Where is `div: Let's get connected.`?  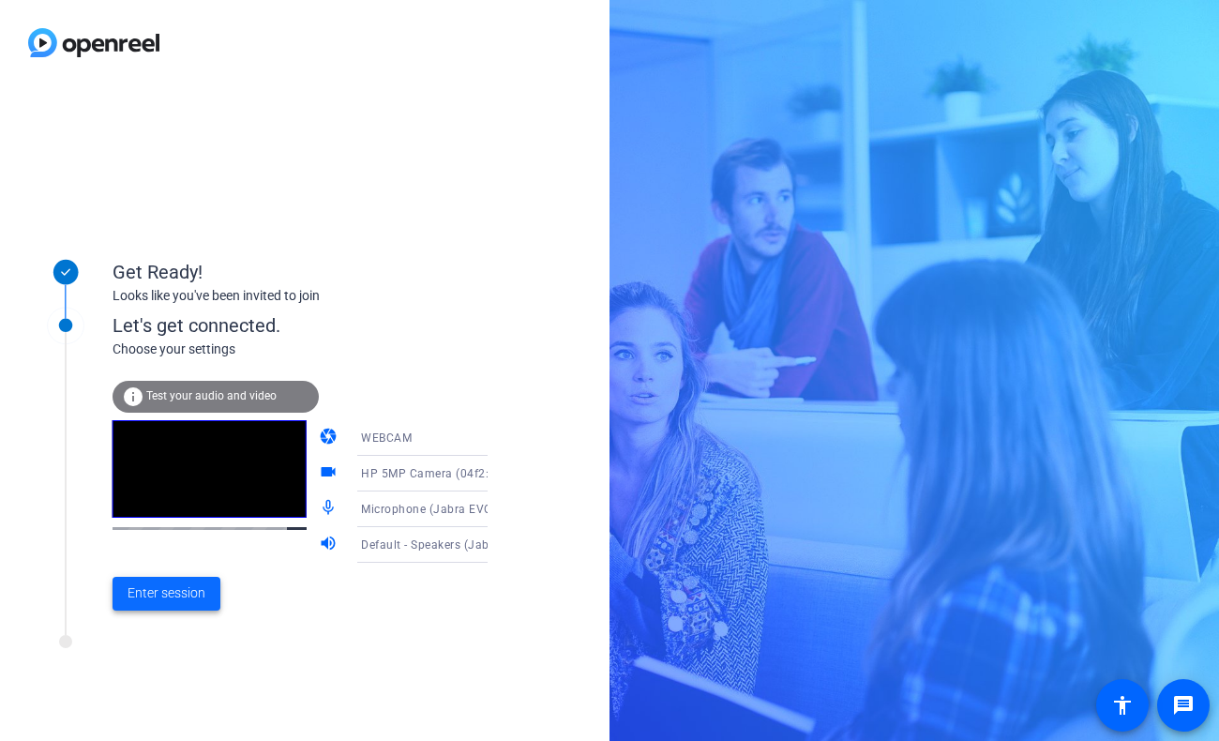
div: Let's get connected. is located at coordinates (319, 325).